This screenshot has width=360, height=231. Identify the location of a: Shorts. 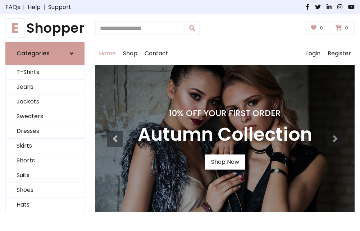
(45, 161).